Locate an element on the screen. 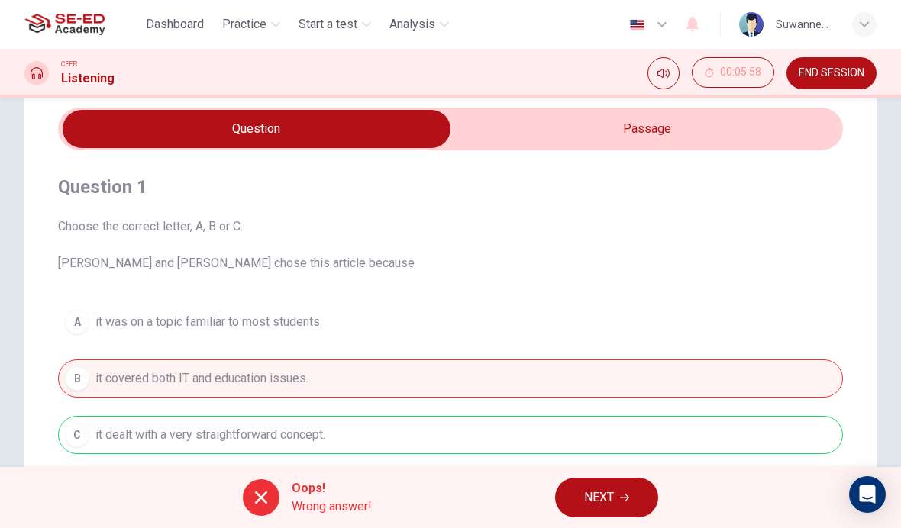 The image size is (901, 528). a: Dashboard is located at coordinates (175, 24).